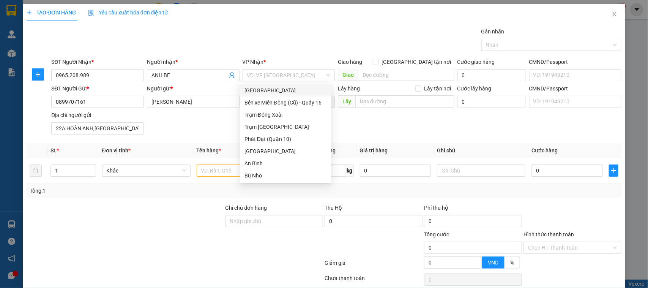 Image resolution: width=648 pixels, height=288 pixels. What do you see at coordinates (193, 88) in the screenshot?
I see `div: Người gửi` at bounding box center [193, 88].